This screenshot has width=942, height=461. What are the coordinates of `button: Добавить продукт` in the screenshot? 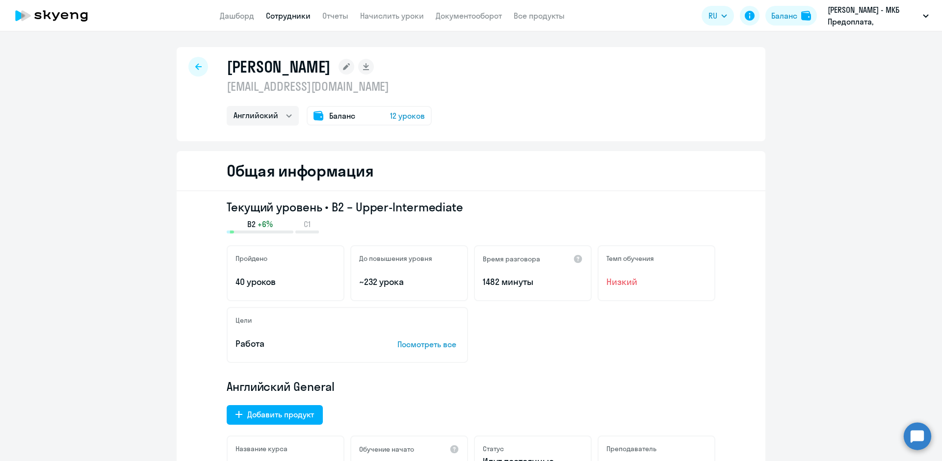 It's located at (275, 415).